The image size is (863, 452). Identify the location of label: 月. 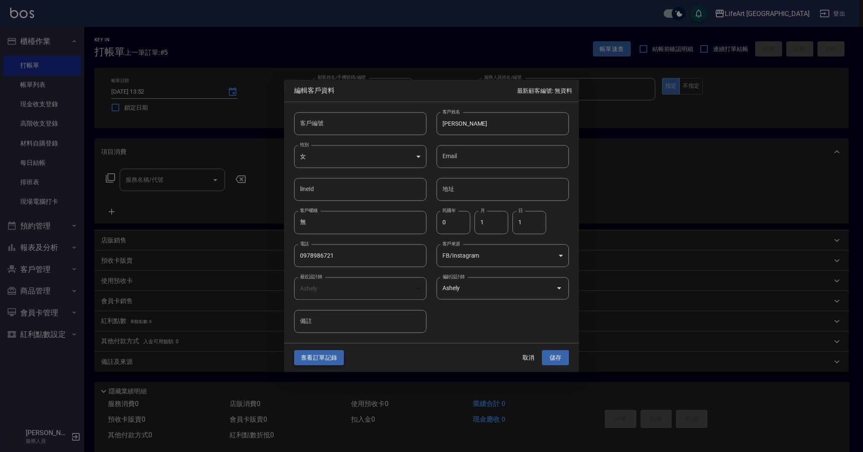
(482, 210).